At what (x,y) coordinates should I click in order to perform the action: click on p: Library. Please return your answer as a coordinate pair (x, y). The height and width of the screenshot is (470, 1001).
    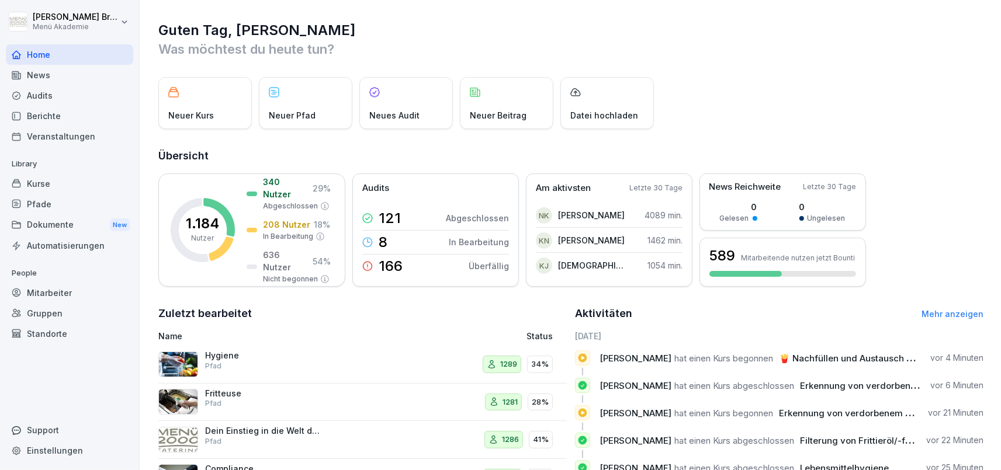
    Looking at the image, I should click on (70, 164).